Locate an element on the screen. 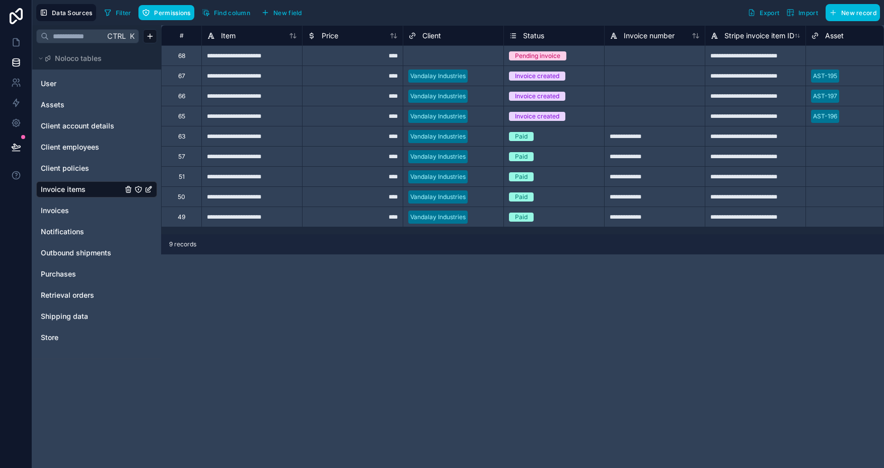  span: Noloco tables is located at coordinates (78, 58).